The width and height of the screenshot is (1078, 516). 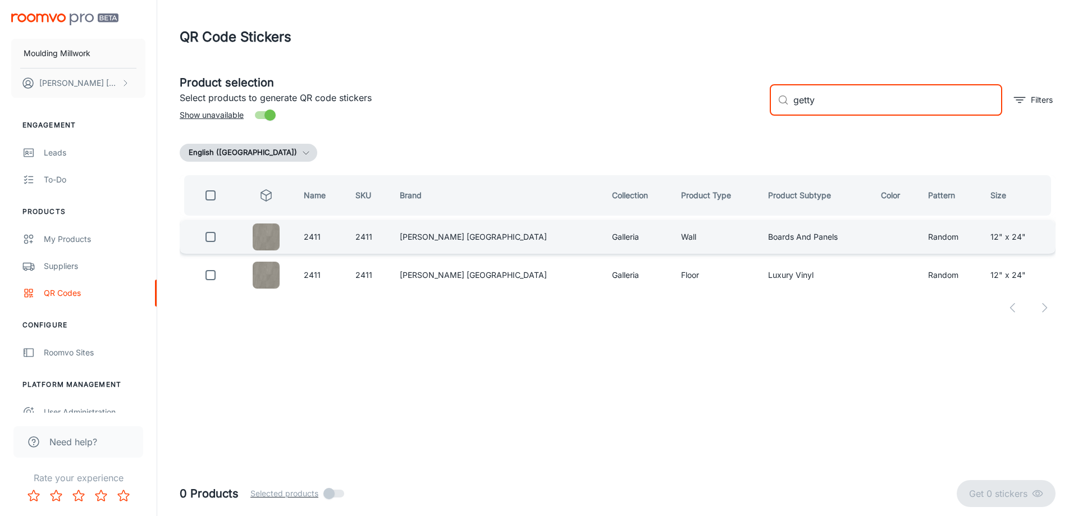 What do you see at coordinates (815, 237) in the screenshot?
I see `td: Boards And Panels` at bounding box center [815, 237].